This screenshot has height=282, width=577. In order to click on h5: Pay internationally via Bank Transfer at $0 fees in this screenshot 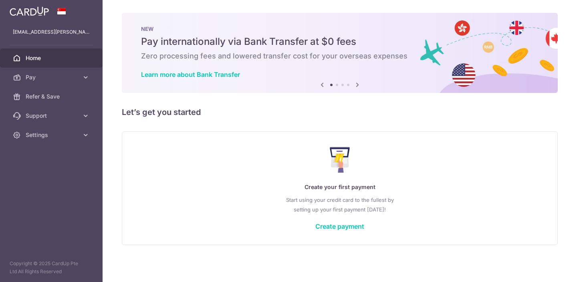, I will do `click(340, 42)`.